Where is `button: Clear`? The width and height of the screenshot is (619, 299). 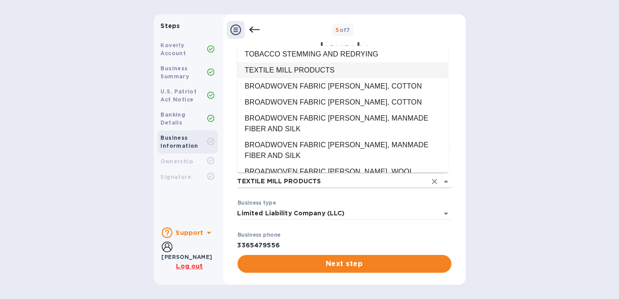 button: Clear is located at coordinates (434, 182).